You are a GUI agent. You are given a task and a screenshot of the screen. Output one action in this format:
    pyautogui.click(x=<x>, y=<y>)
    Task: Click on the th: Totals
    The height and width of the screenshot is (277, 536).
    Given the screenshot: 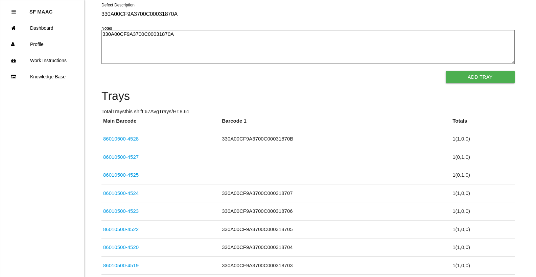 What is the action you would take?
    pyautogui.click(x=482, y=124)
    